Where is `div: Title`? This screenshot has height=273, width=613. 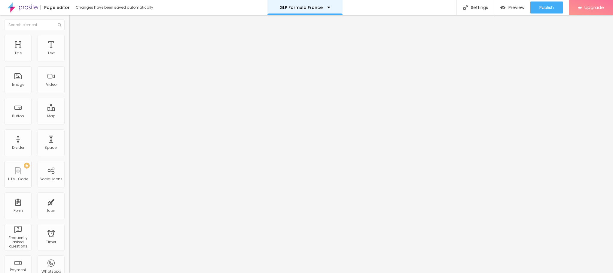
div: Title is located at coordinates (18, 53).